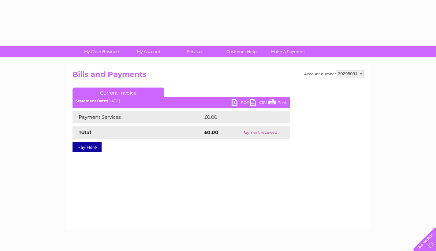 The width and height of the screenshot is (436, 251). What do you see at coordinates (91, 101) in the screenshot?
I see `b: Statement Date:` at bounding box center [91, 101].